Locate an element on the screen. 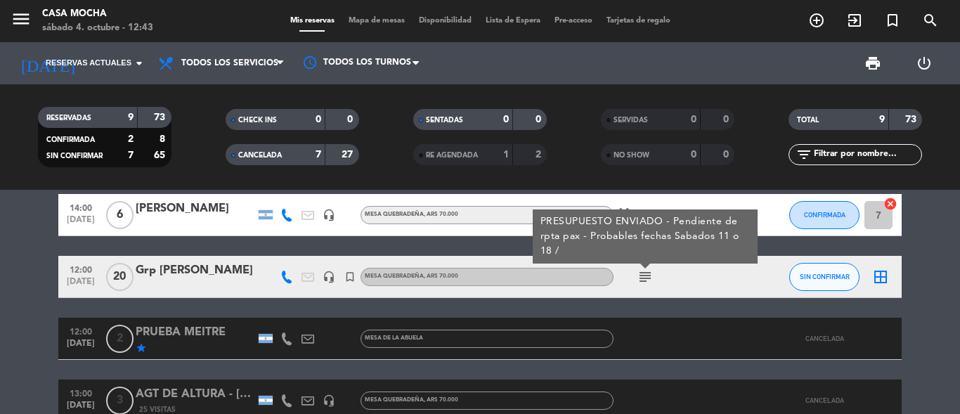  i: add_circle_outline is located at coordinates (816, 20).